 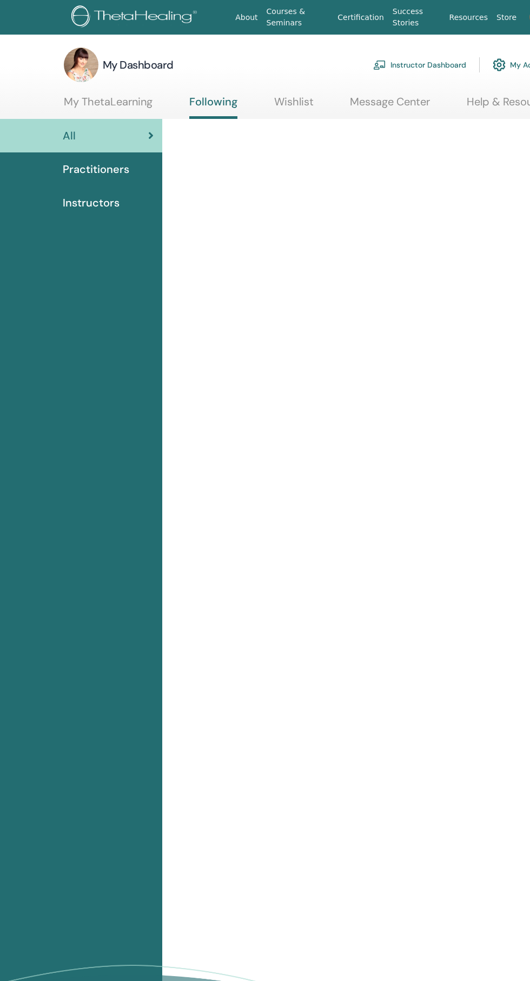 I want to click on a: Following, so click(x=213, y=107).